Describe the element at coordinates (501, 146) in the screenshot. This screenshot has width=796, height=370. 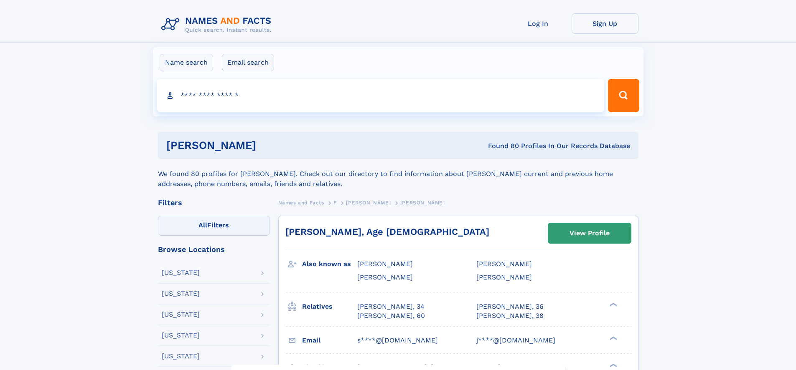
I see `div: Found 80 Profiles In Our Records Database` at that location.